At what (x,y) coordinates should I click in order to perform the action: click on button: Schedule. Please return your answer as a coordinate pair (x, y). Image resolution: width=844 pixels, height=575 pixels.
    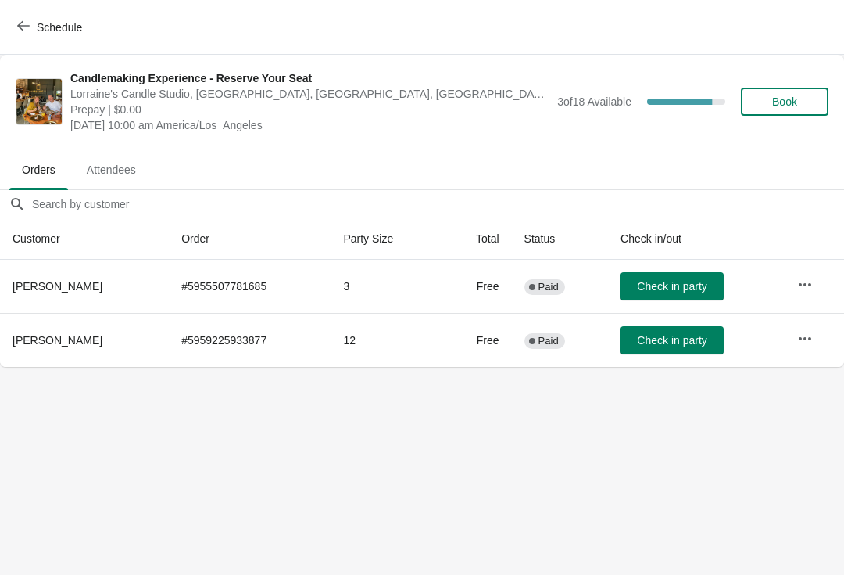
    Looking at the image, I should click on (51, 27).